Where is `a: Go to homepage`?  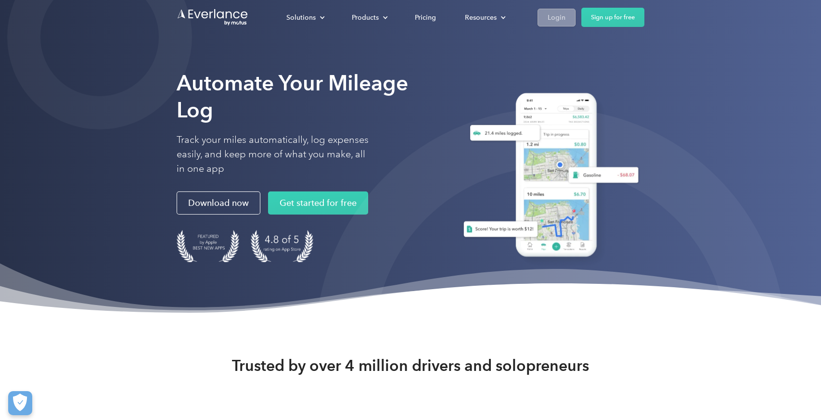 a: Go to homepage is located at coordinates (213, 17).